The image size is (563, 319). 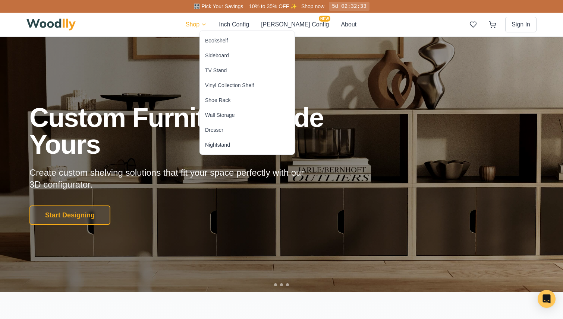 I want to click on div: Bookshelf, so click(x=216, y=41).